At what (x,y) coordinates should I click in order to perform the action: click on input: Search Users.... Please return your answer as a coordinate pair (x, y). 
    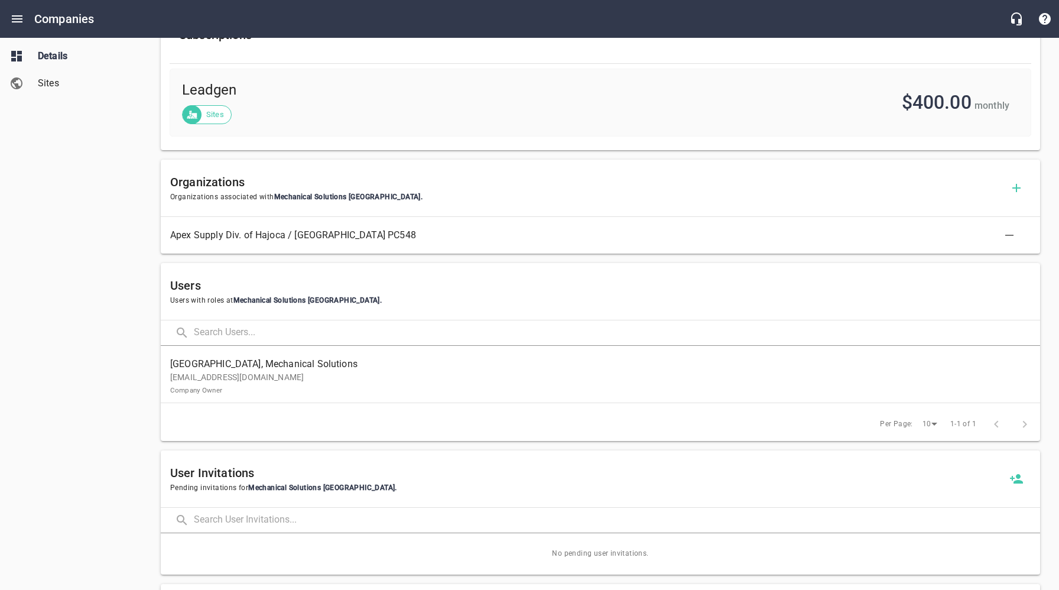
    Looking at the image, I should click on (617, 333).